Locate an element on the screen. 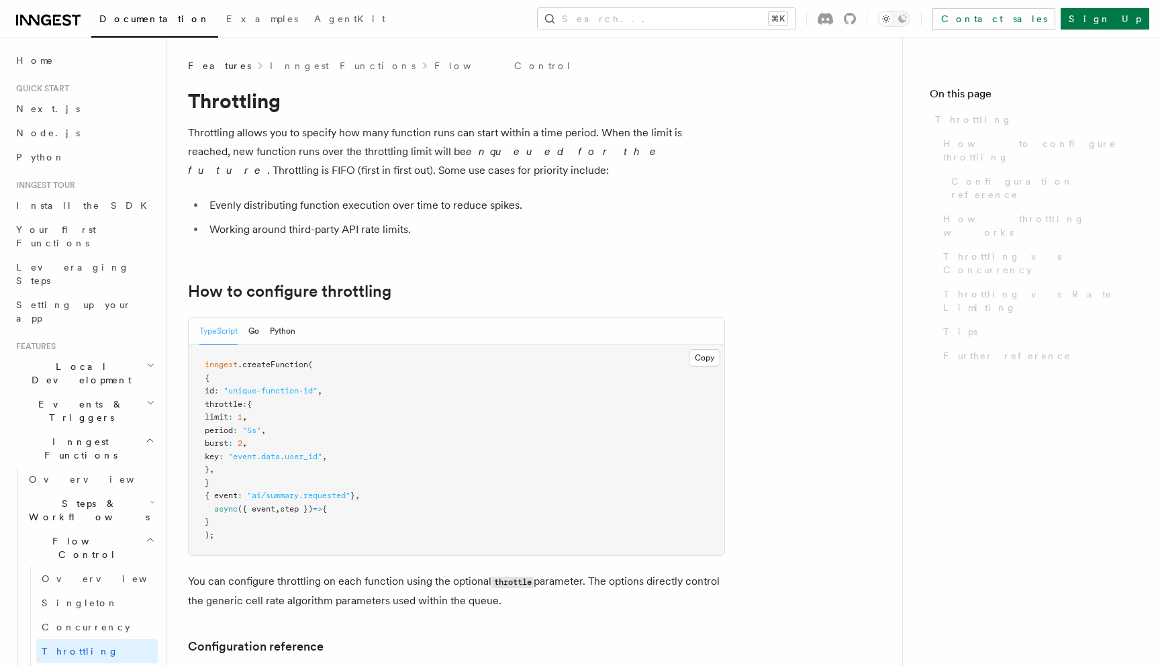  button: Copy is located at coordinates (704, 358).